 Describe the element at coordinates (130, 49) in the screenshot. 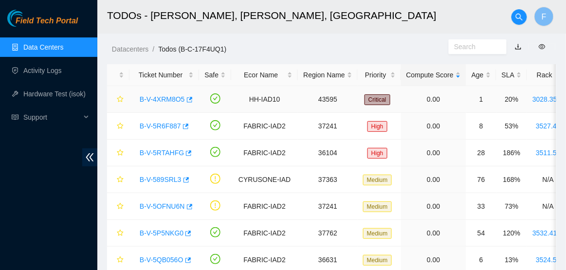

I see `a: Datacenters` at that location.